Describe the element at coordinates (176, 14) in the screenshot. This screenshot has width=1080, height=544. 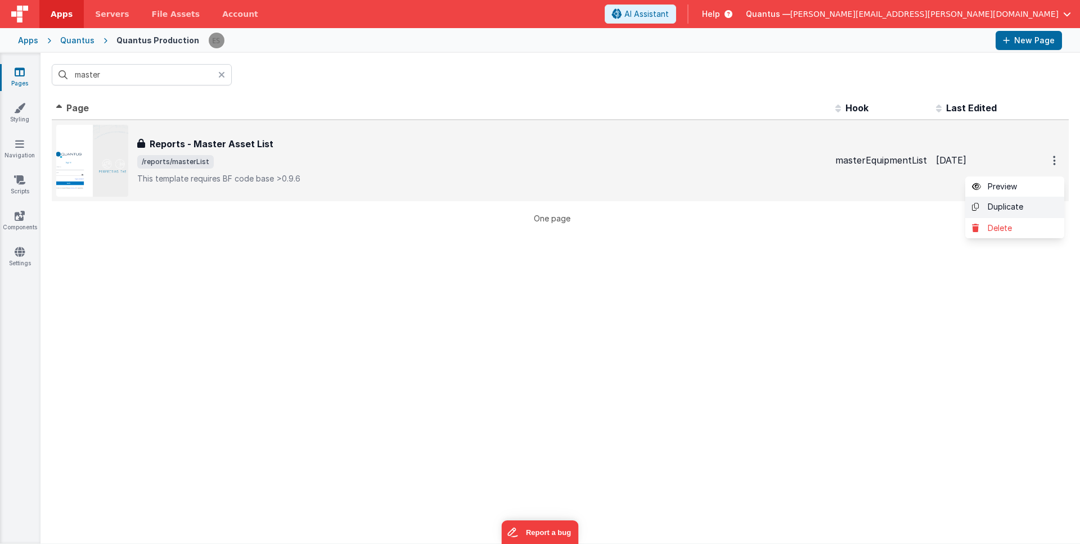
I see `span: File Assets` at that location.